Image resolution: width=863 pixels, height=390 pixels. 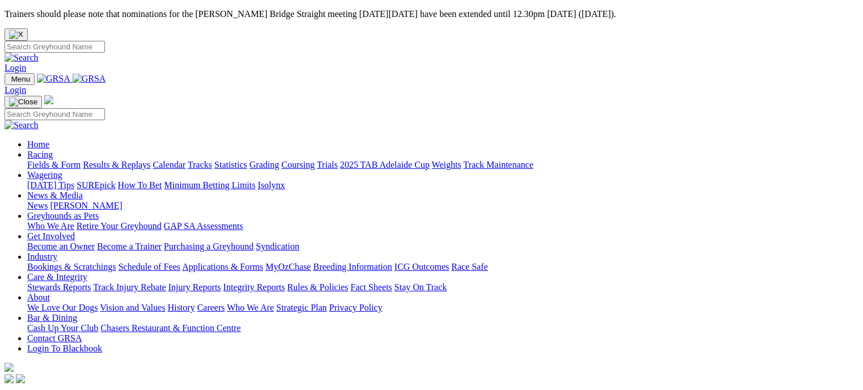 I want to click on a: Isolynx, so click(x=271, y=185).